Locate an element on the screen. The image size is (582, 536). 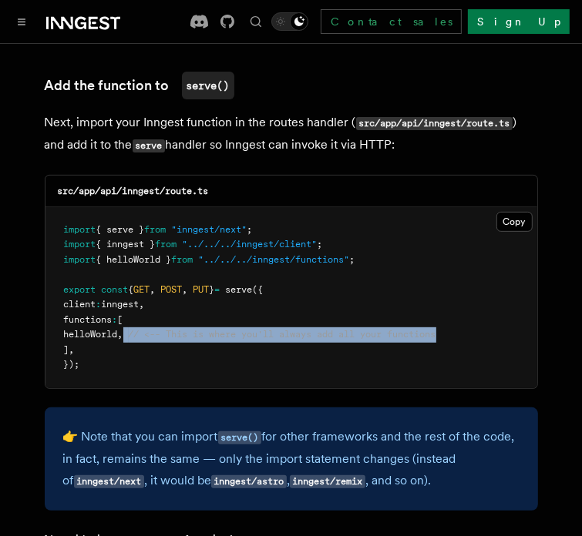
span: serve is located at coordinates (239, 290).